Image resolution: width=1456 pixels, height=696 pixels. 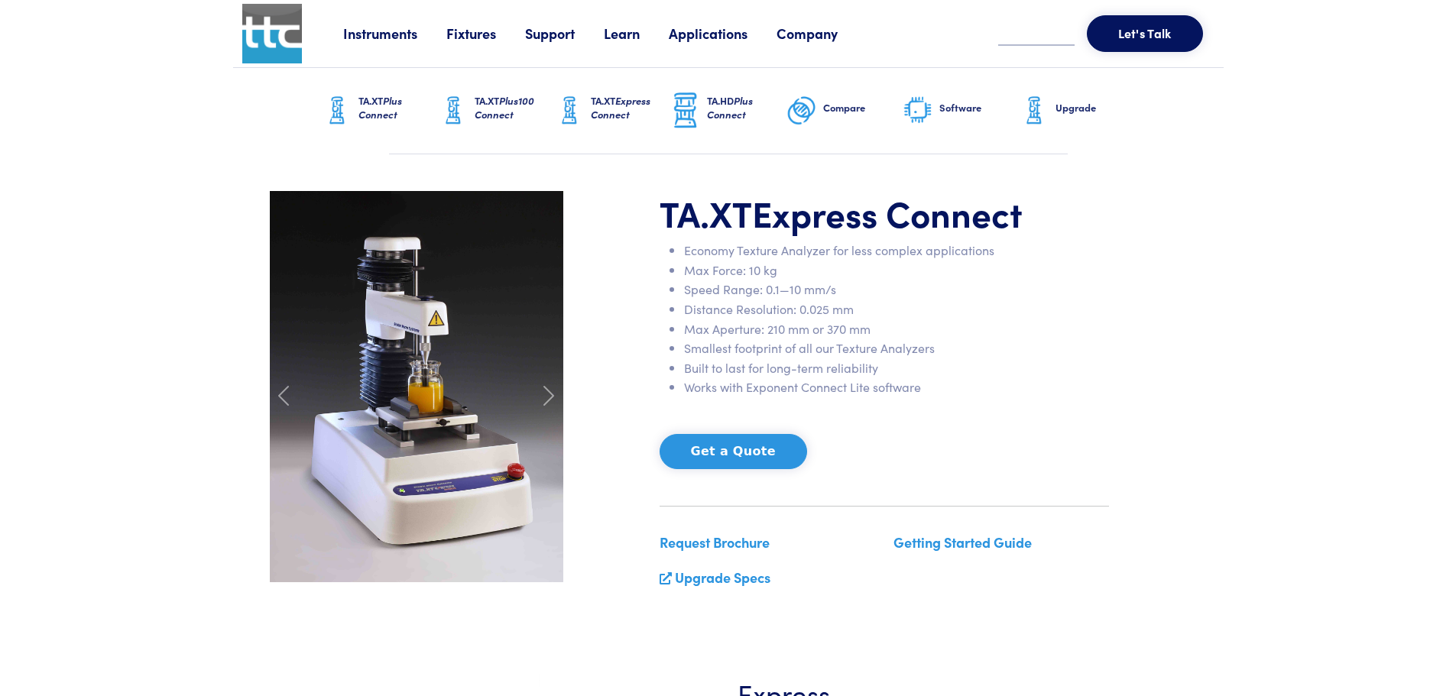 What do you see at coordinates (863, 108) in the screenshot?
I see `h6: Compare` at bounding box center [863, 108].